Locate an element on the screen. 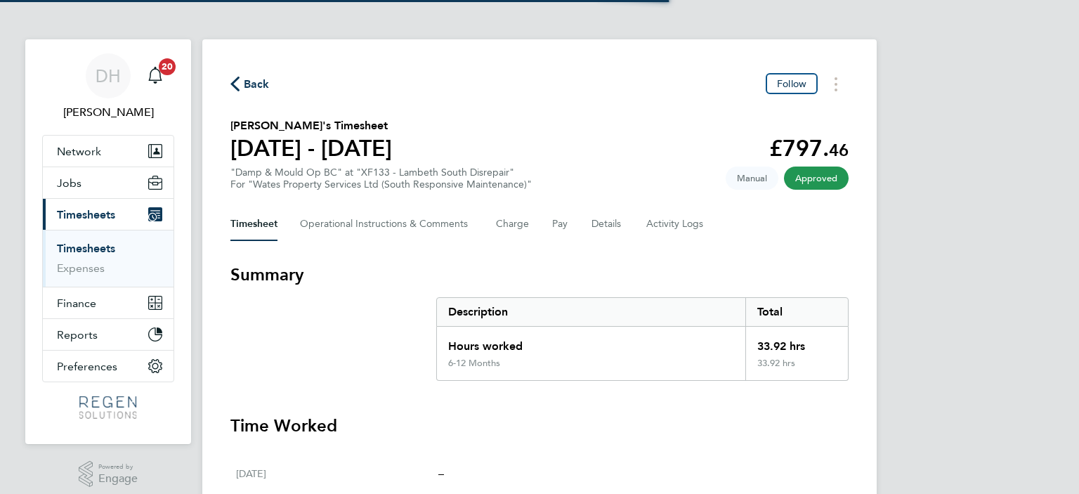 This screenshot has height=494, width=1079. button: Jobs is located at coordinates (108, 183).